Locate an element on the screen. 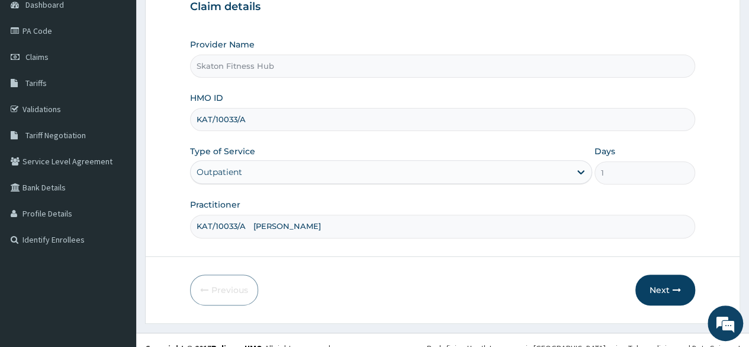 The width and height of the screenshot is (749, 347). span: Claims is located at coordinates (37, 57).